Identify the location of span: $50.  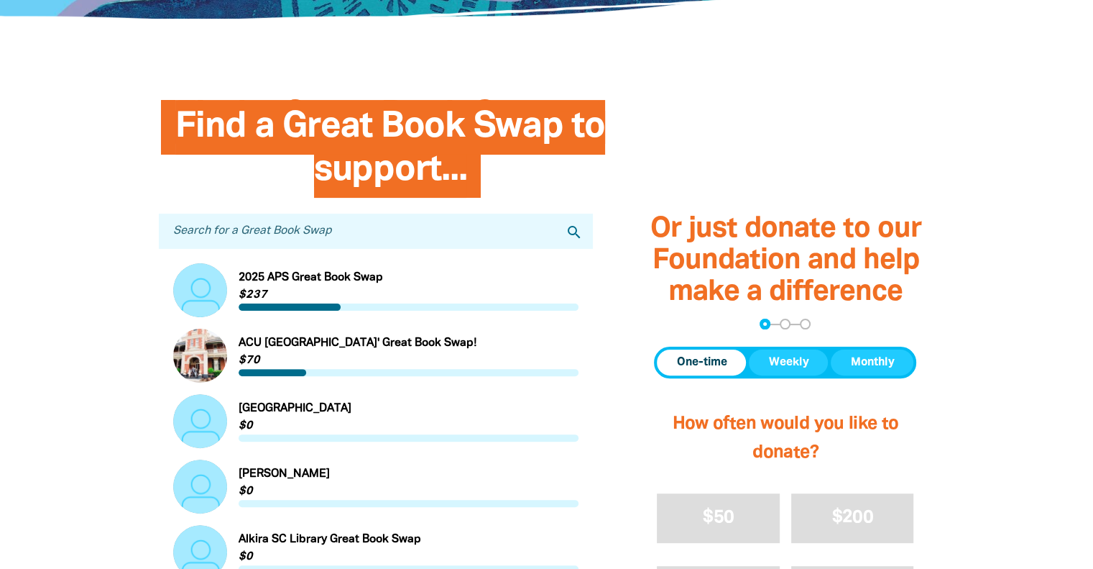
(718, 517).